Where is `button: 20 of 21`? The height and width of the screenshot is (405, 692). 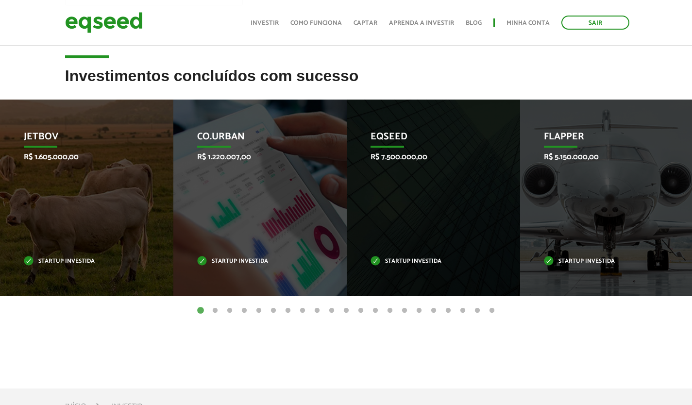
button: 20 of 21 is located at coordinates (477, 311).